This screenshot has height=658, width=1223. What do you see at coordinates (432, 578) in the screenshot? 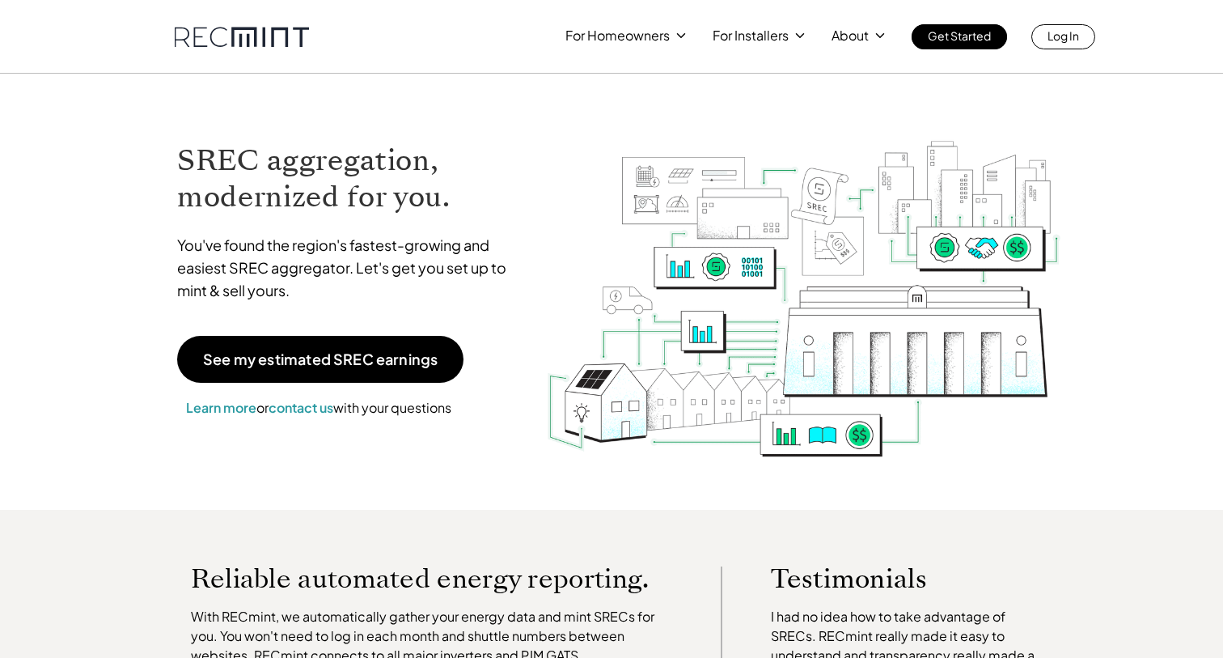
I see `p: Reliable automated energy reporting.` at bounding box center [432, 578].